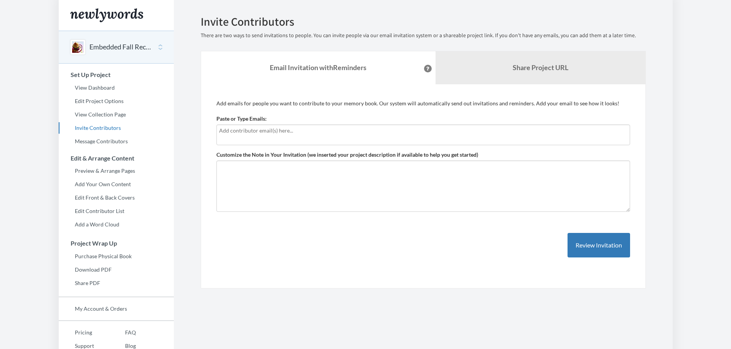 Image resolution: width=731 pixels, height=349 pixels. What do you see at coordinates (107, 15) in the screenshot?
I see `img: Newlywords logo` at bounding box center [107, 15].